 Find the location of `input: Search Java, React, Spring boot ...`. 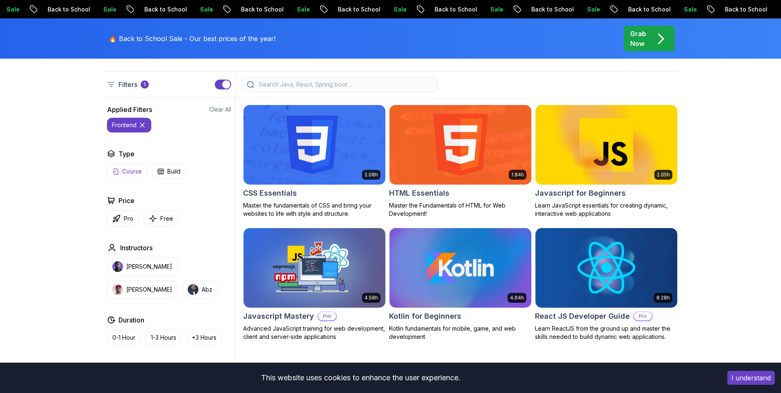

input: Search Java, React, Spring boot ... is located at coordinates (345, 84).